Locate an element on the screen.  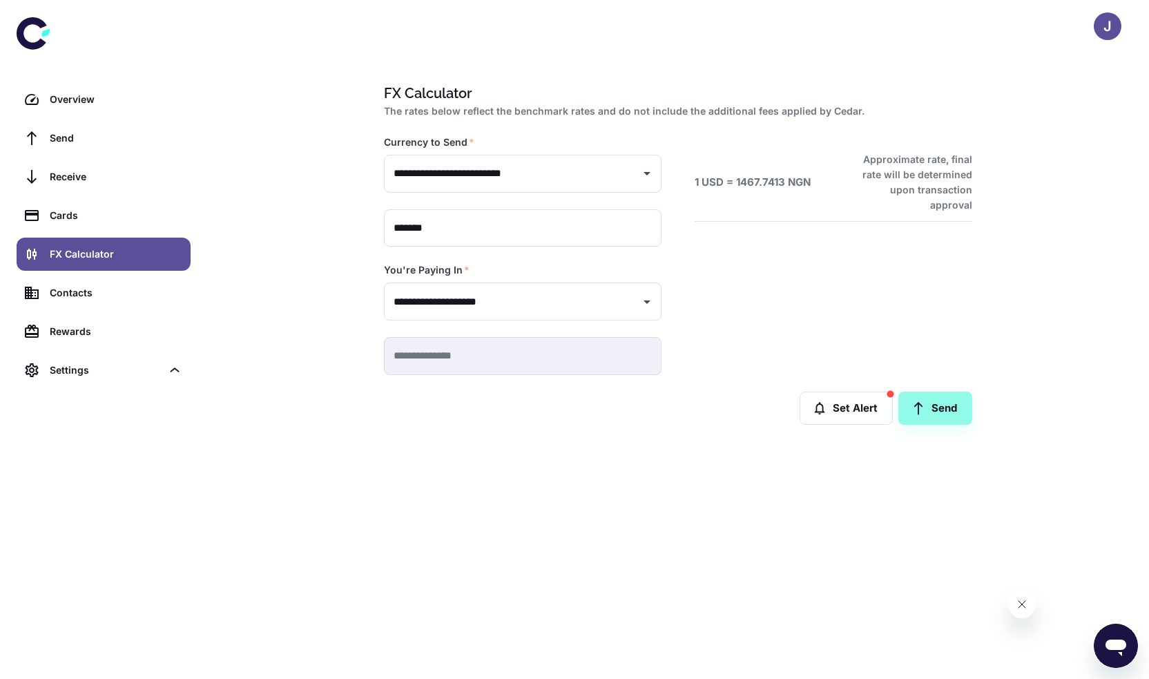
a: Contacts is located at coordinates (104, 293).